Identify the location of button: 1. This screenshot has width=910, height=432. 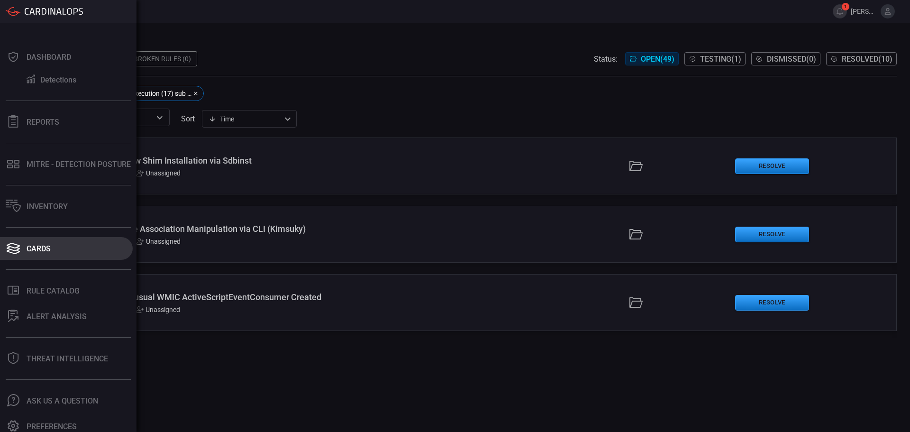
(840, 11).